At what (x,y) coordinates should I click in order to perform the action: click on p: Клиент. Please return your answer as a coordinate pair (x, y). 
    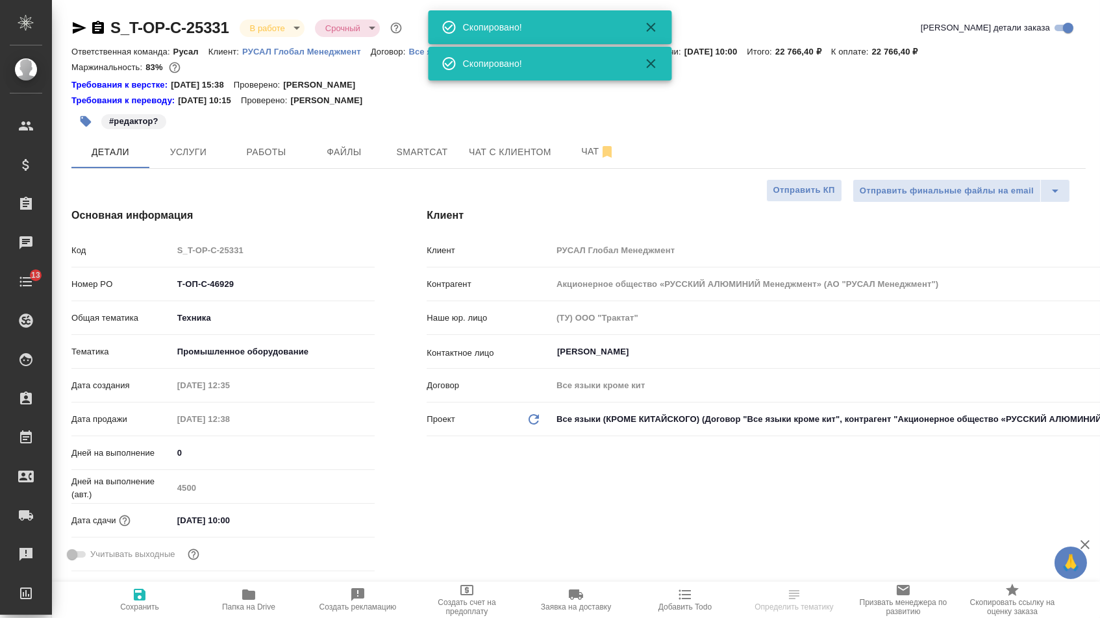
    Looking at the image, I should click on (489, 251).